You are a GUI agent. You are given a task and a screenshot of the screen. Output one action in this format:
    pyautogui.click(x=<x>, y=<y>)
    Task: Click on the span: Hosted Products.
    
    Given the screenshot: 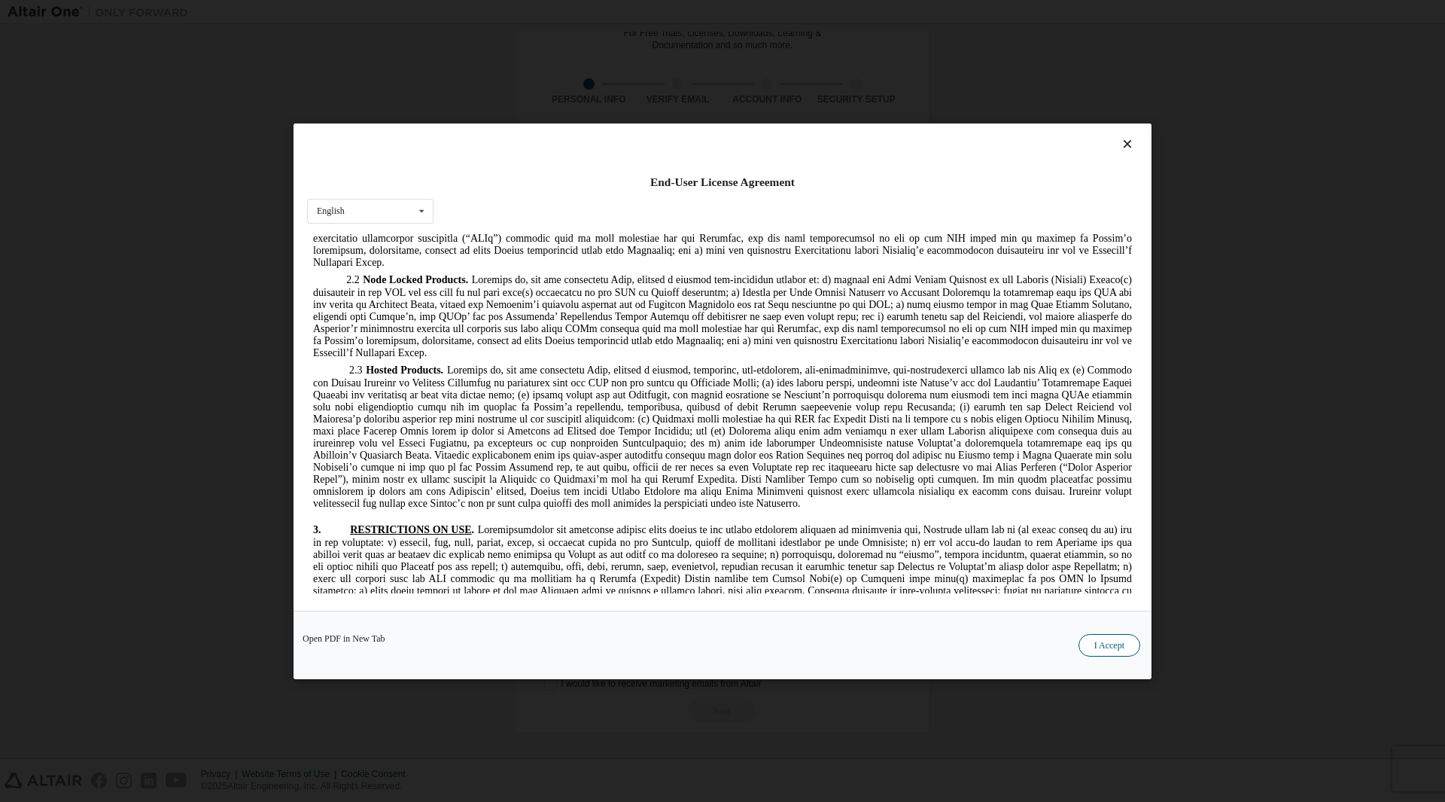 What is the action you would take?
    pyautogui.click(x=97, y=137)
    